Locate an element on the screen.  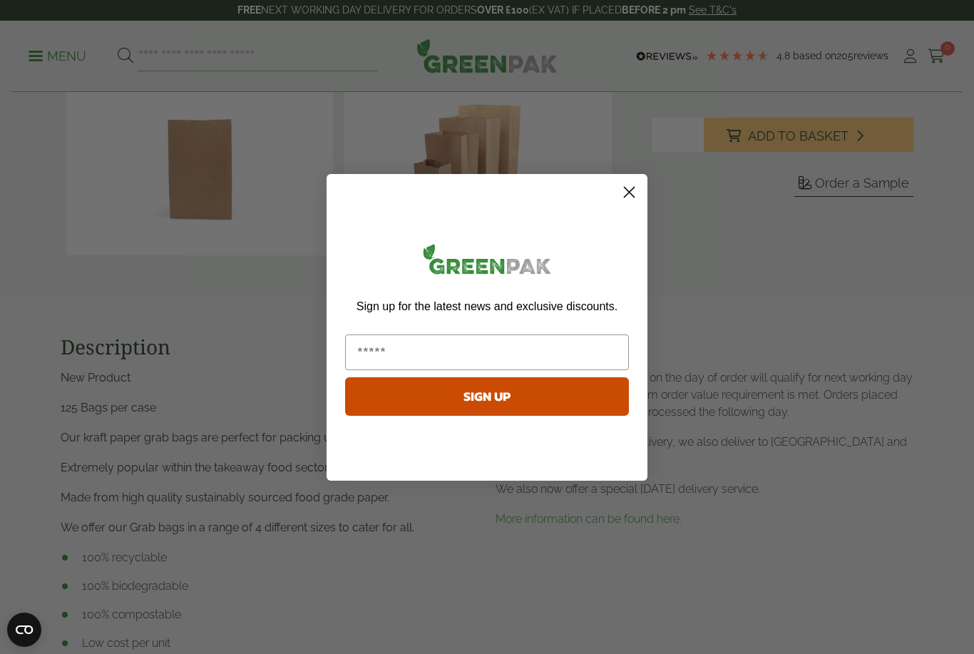
input: Email is located at coordinates (487, 352).